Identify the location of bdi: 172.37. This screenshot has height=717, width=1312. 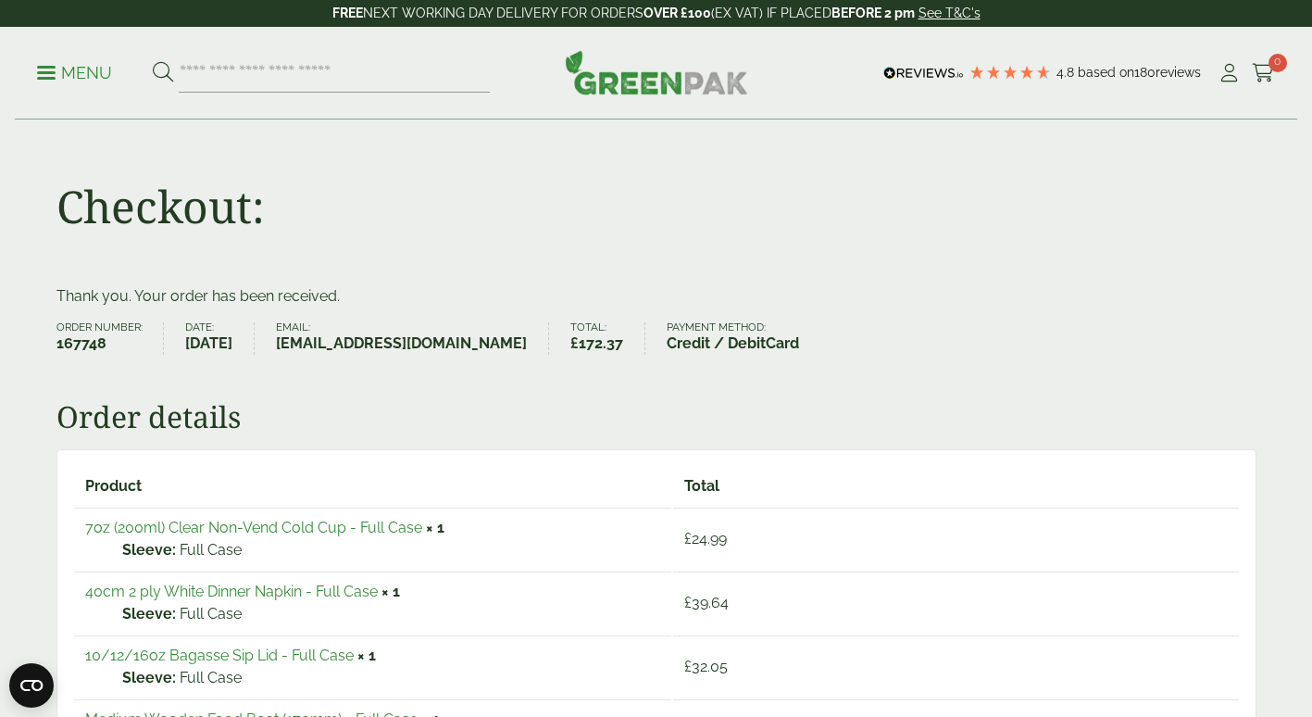
(596, 343).